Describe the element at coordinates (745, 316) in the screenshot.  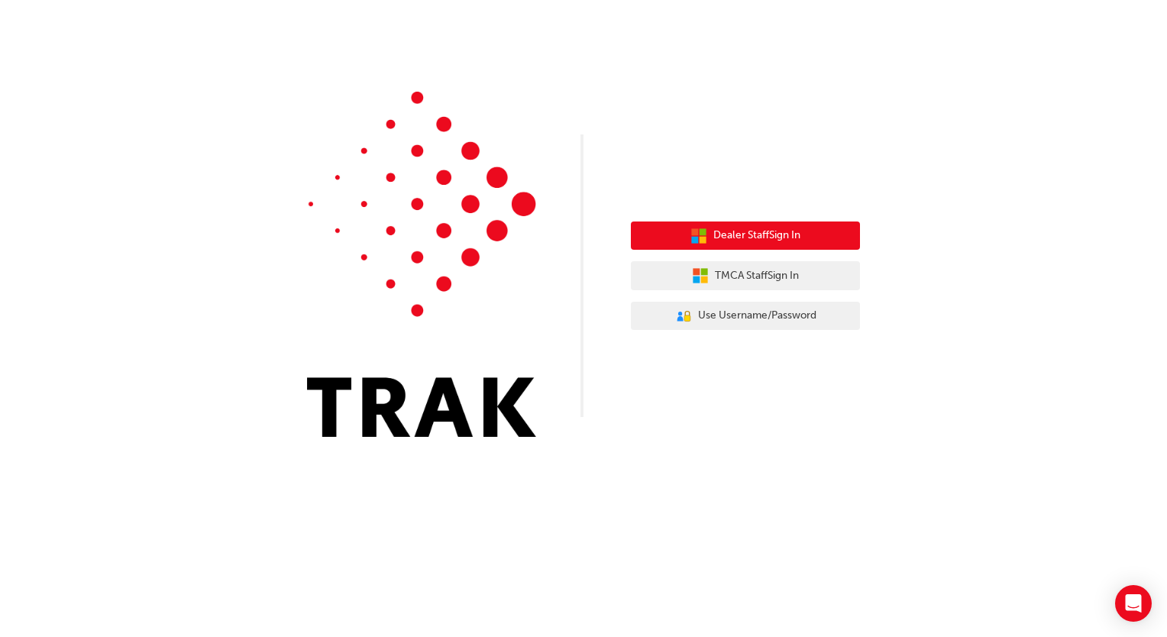
I see `button: Use Username/Password` at that location.